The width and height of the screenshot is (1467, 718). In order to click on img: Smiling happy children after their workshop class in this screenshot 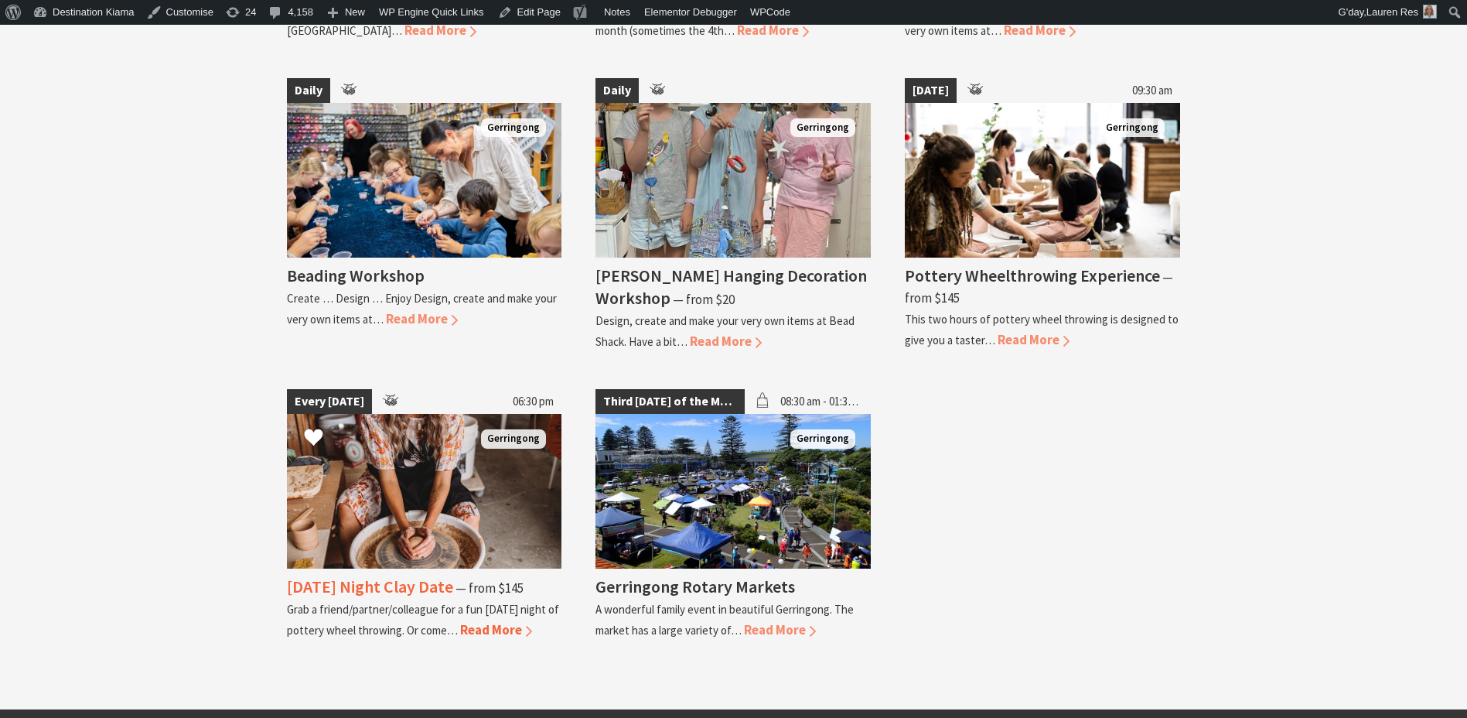, I will do `click(733, 180)`.